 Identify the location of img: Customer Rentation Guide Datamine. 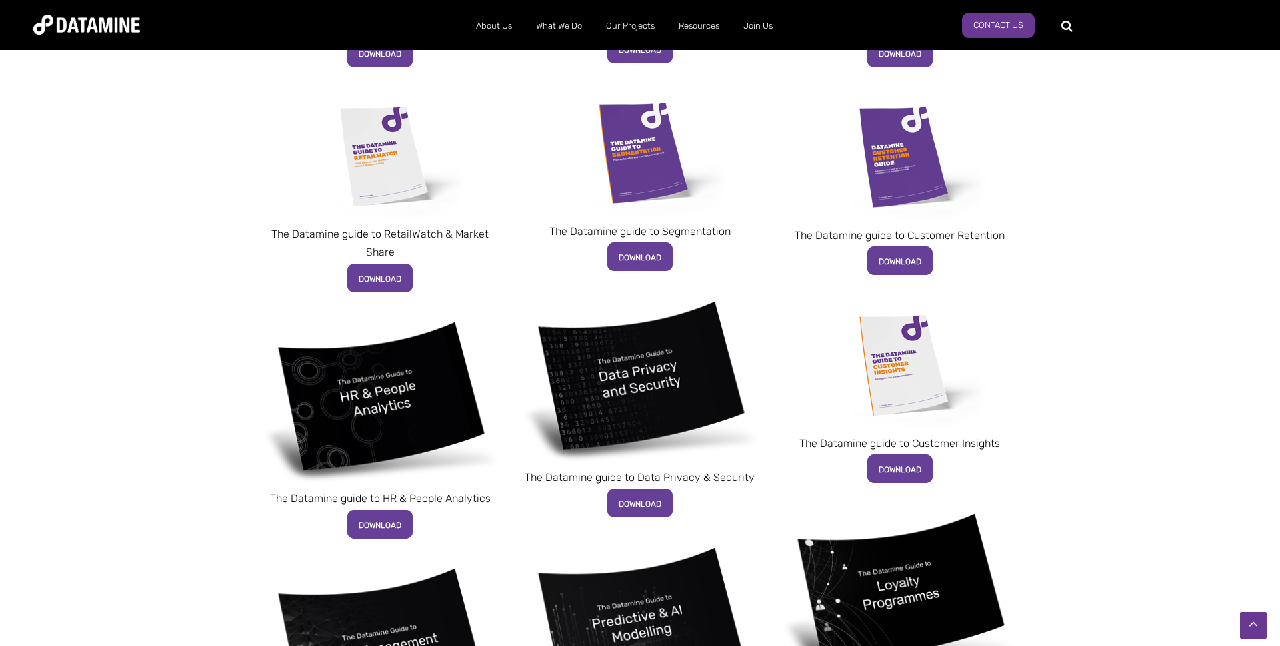
(900, 156).